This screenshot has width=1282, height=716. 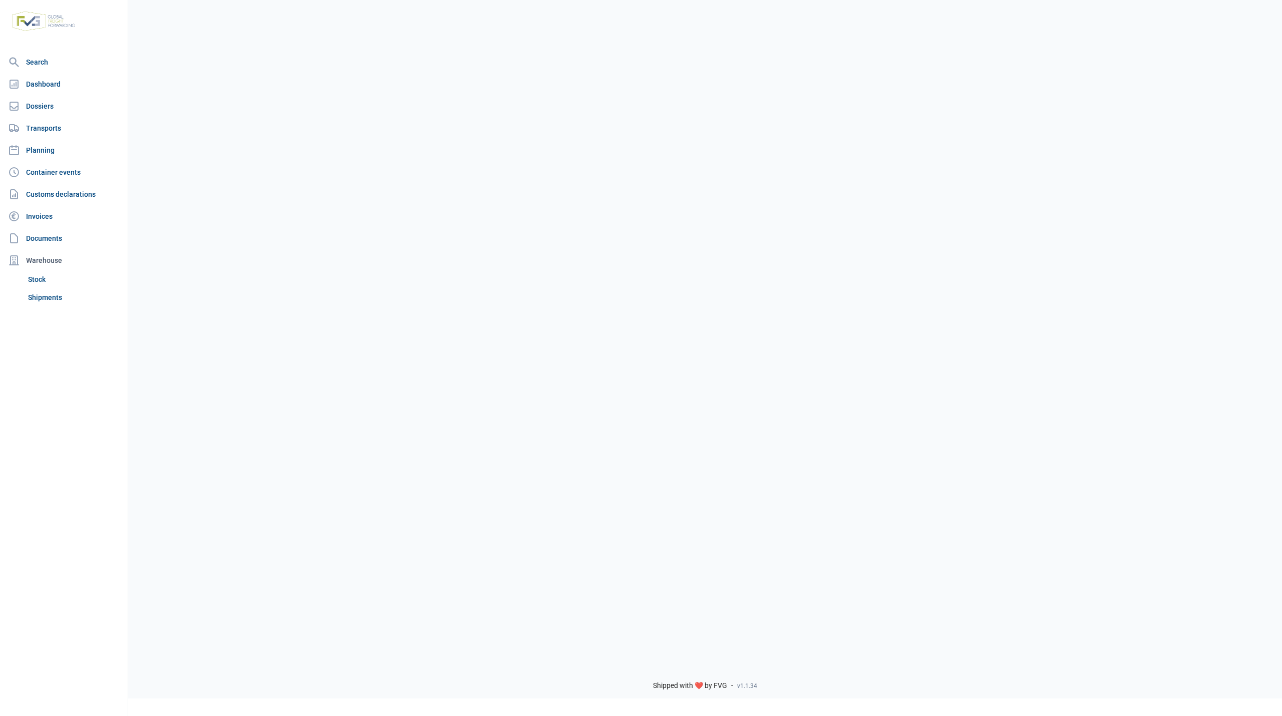 I want to click on a: Planning, so click(x=64, y=150).